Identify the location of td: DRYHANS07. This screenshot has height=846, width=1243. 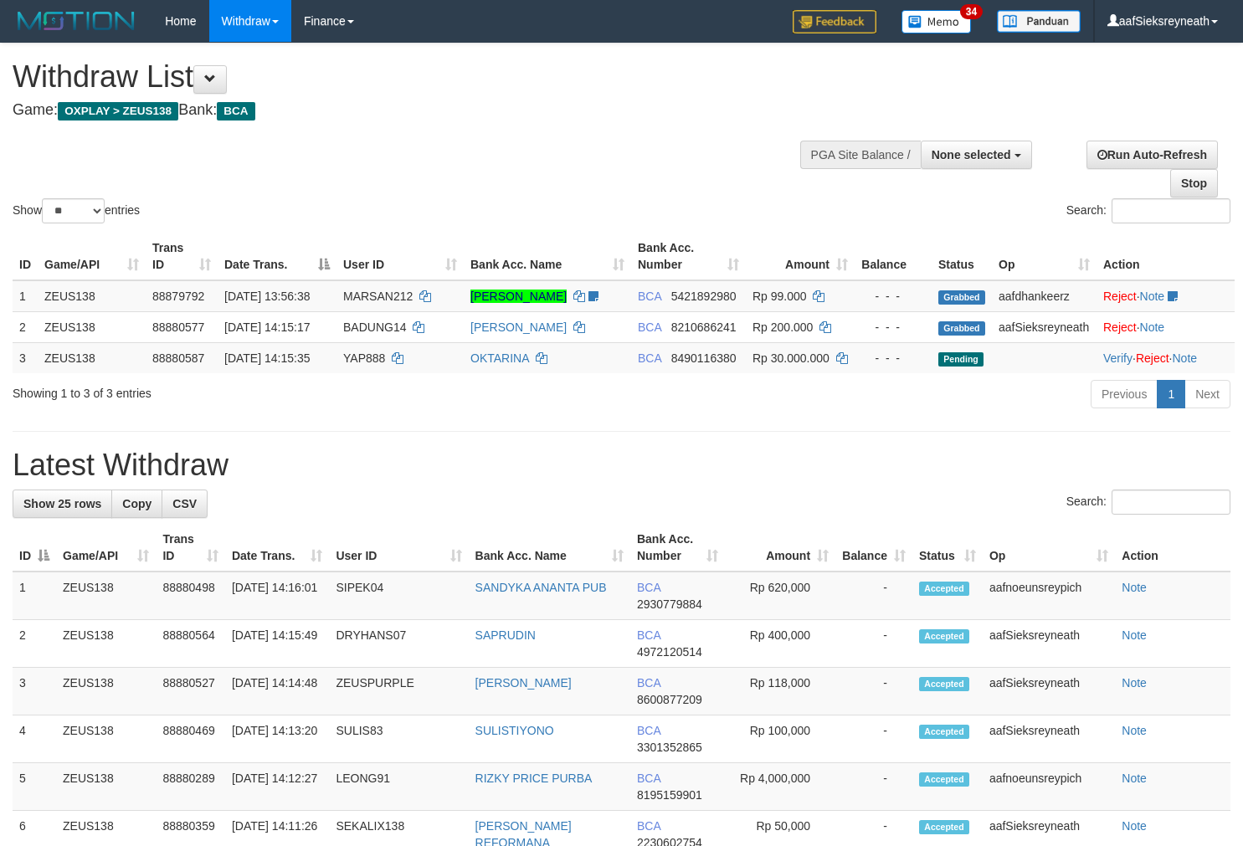
(398, 644).